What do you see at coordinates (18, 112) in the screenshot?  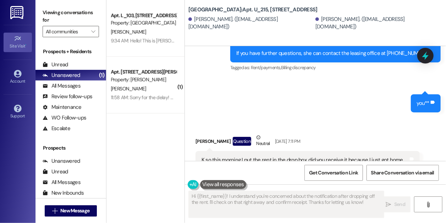 I see `a: Support` at bounding box center [18, 112].